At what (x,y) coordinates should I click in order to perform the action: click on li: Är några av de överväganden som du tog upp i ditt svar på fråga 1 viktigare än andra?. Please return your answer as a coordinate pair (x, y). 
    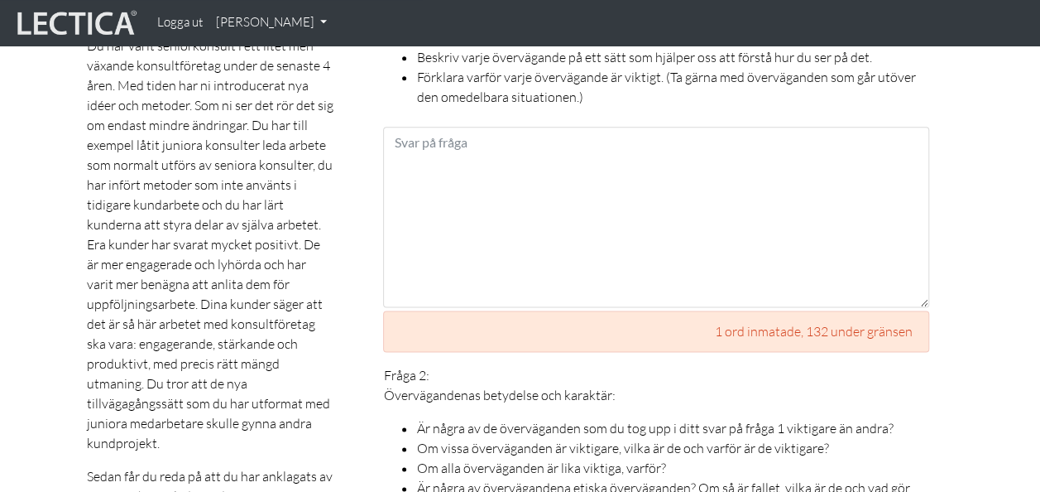
    Looking at the image, I should click on (673, 428).